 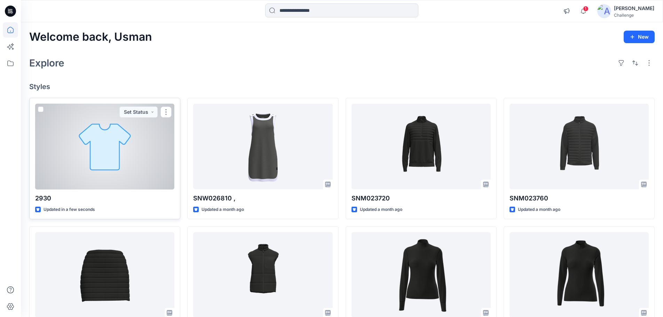 I want to click on button: New, so click(x=639, y=37).